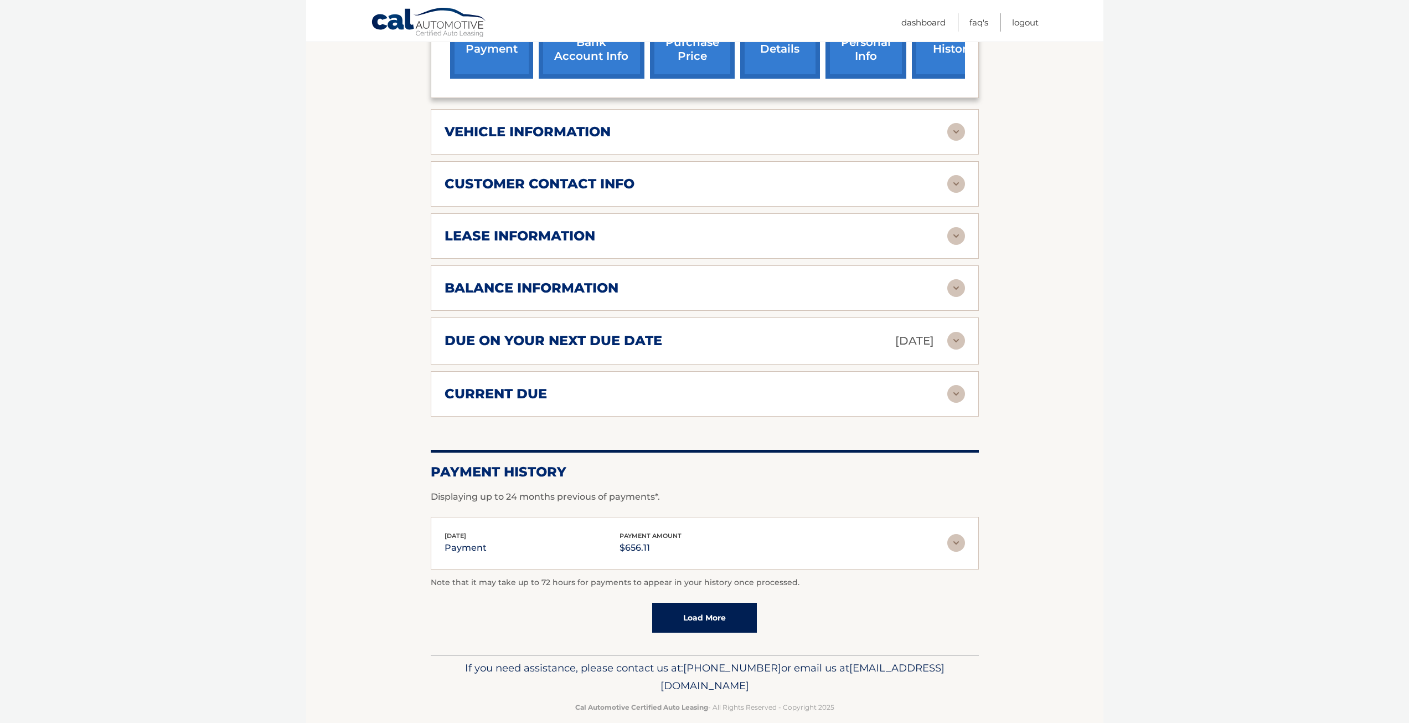  Describe the element at coordinates (953, 42) in the screenshot. I see `a: payment history` at that location.